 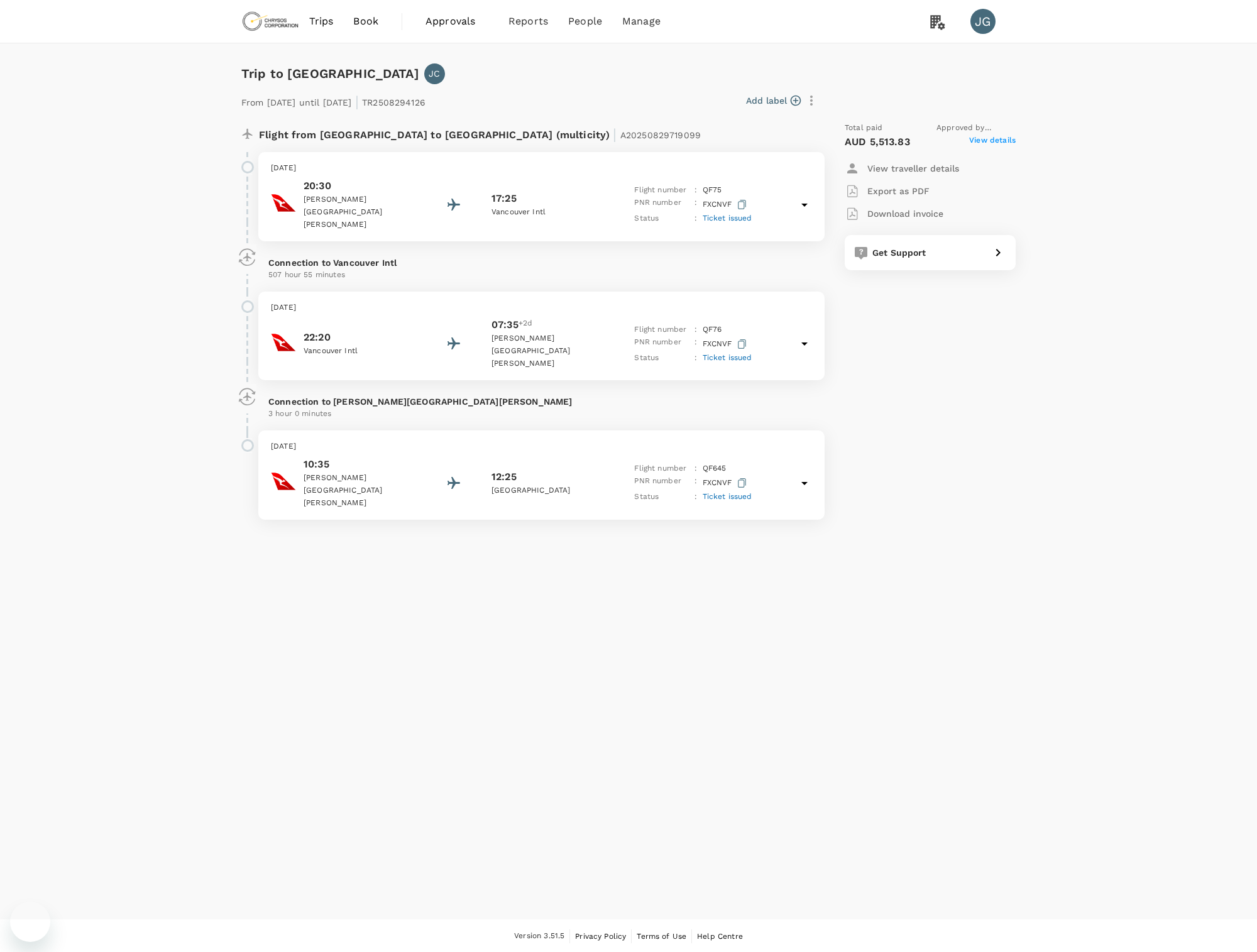 I want to click on p: Connection to Vancouver Intl, so click(x=541, y=263).